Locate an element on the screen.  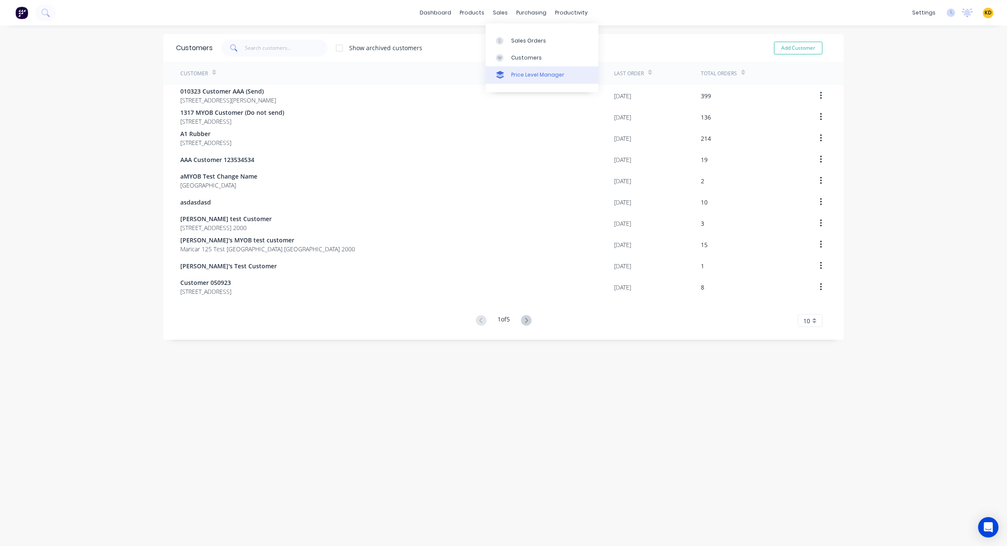
div: Sales Orders is located at coordinates (529, 41).